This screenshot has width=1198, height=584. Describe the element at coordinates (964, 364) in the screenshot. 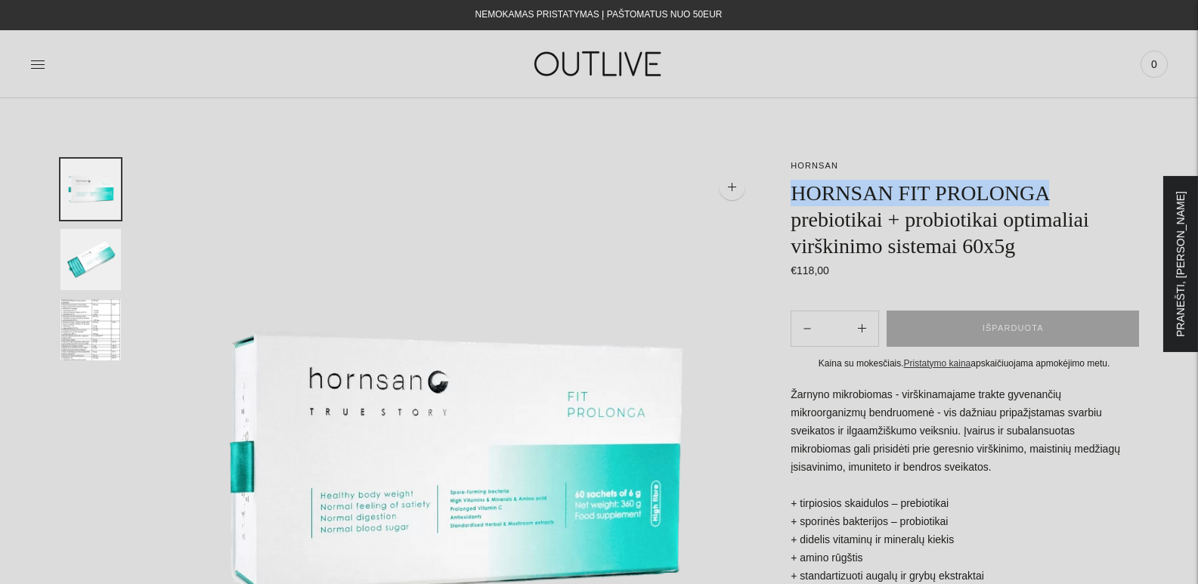

I see `div: Kaina su mokesčiais. apskaičiuojama apmokėjimo metu.` at that location.